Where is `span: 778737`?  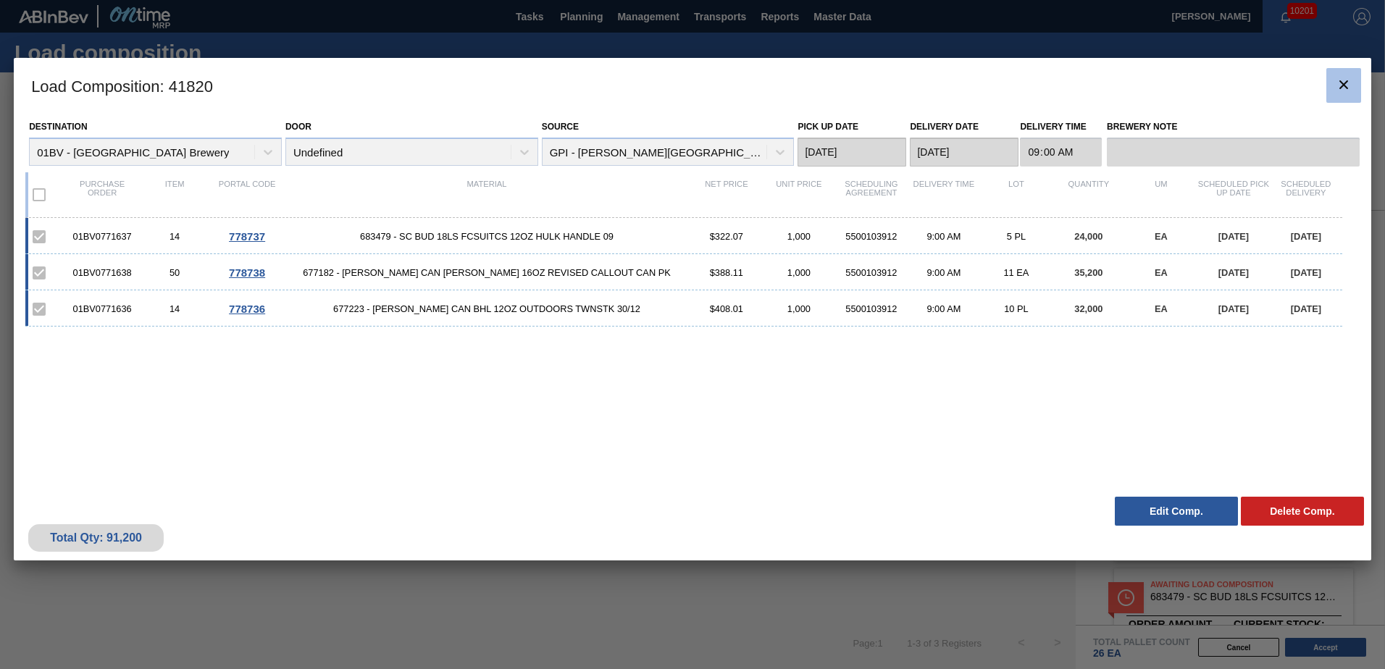 span: 778737 is located at coordinates (247, 236).